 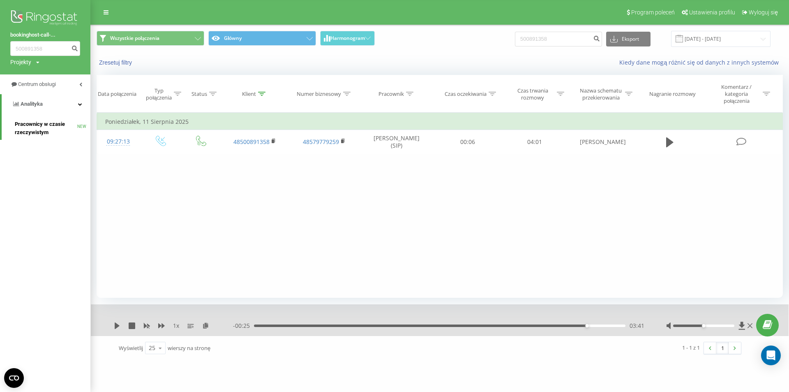 What do you see at coordinates (348, 38) in the screenshot?
I see `span: Harmonogram` at bounding box center [348, 38].